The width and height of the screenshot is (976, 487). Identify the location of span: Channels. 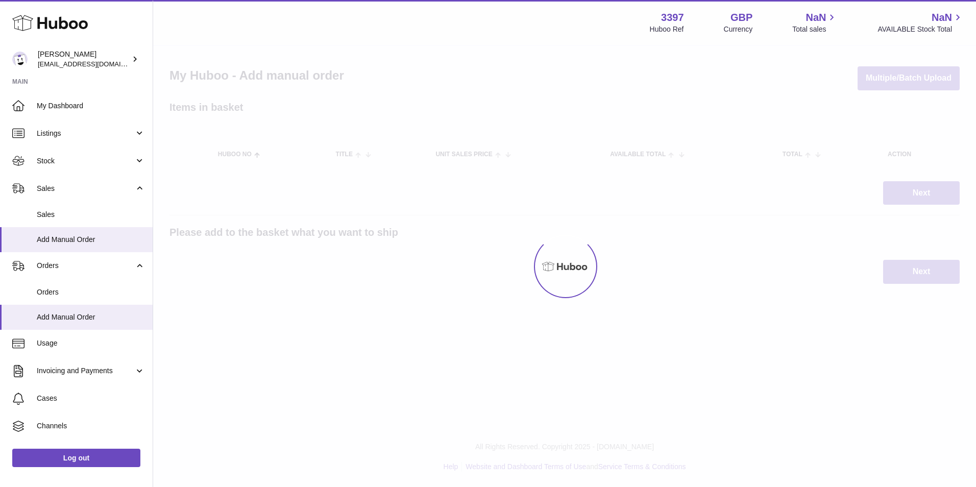
(91, 426).